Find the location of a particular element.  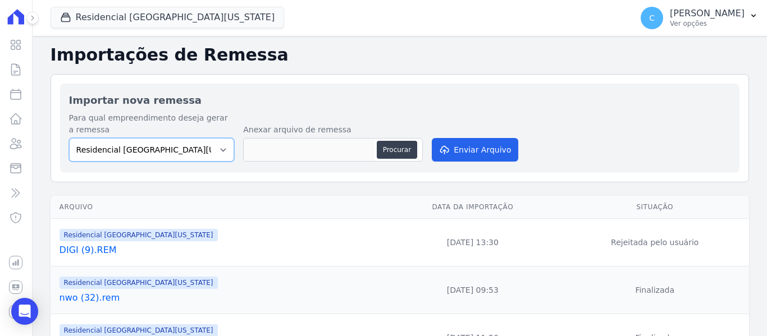

th: Situação is located at coordinates (654, 207).